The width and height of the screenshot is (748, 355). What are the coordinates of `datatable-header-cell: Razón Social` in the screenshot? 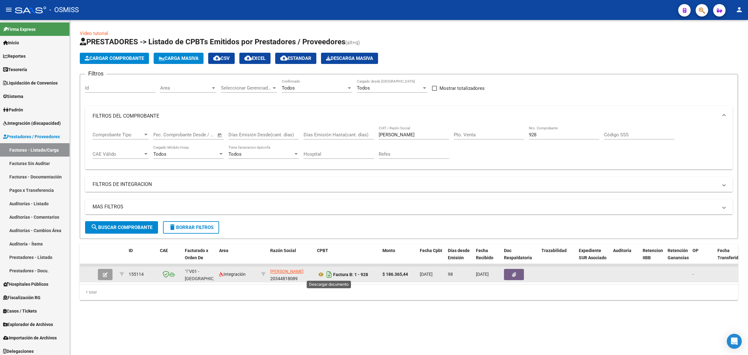 It's located at (291, 257).